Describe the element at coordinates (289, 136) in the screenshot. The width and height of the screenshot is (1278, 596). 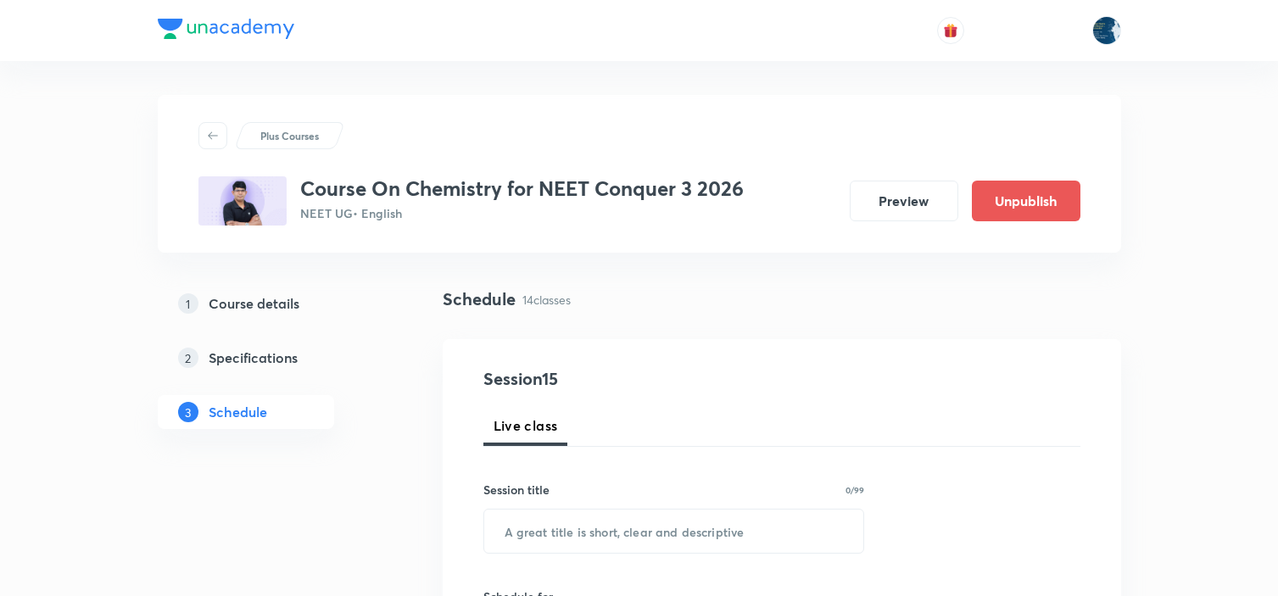
I see `p: Plus Courses` at that location.